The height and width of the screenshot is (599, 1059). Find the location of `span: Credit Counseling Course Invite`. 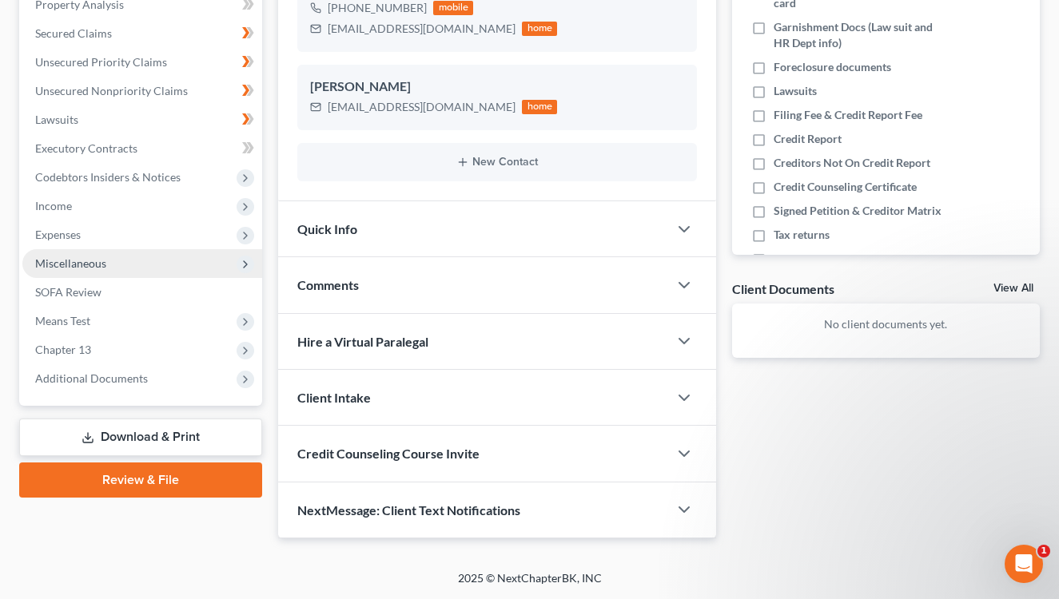

span: Credit Counseling Course Invite is located at coordinates (388, 453).